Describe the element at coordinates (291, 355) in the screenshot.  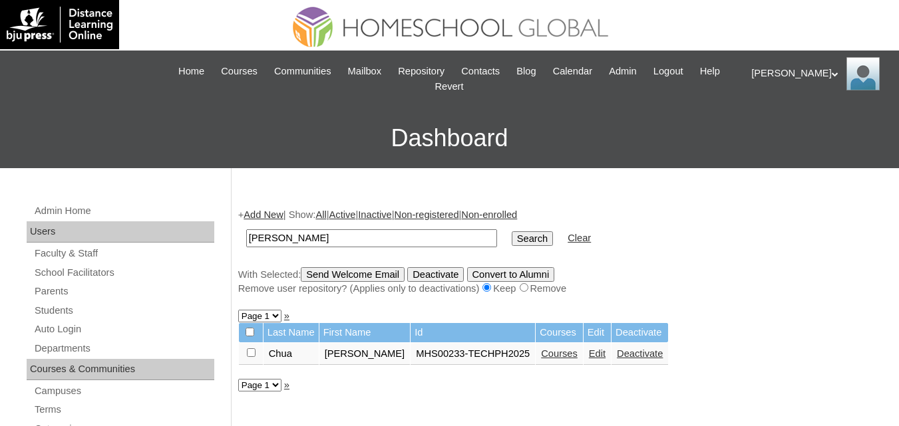
I see `td: Chua` at that location.